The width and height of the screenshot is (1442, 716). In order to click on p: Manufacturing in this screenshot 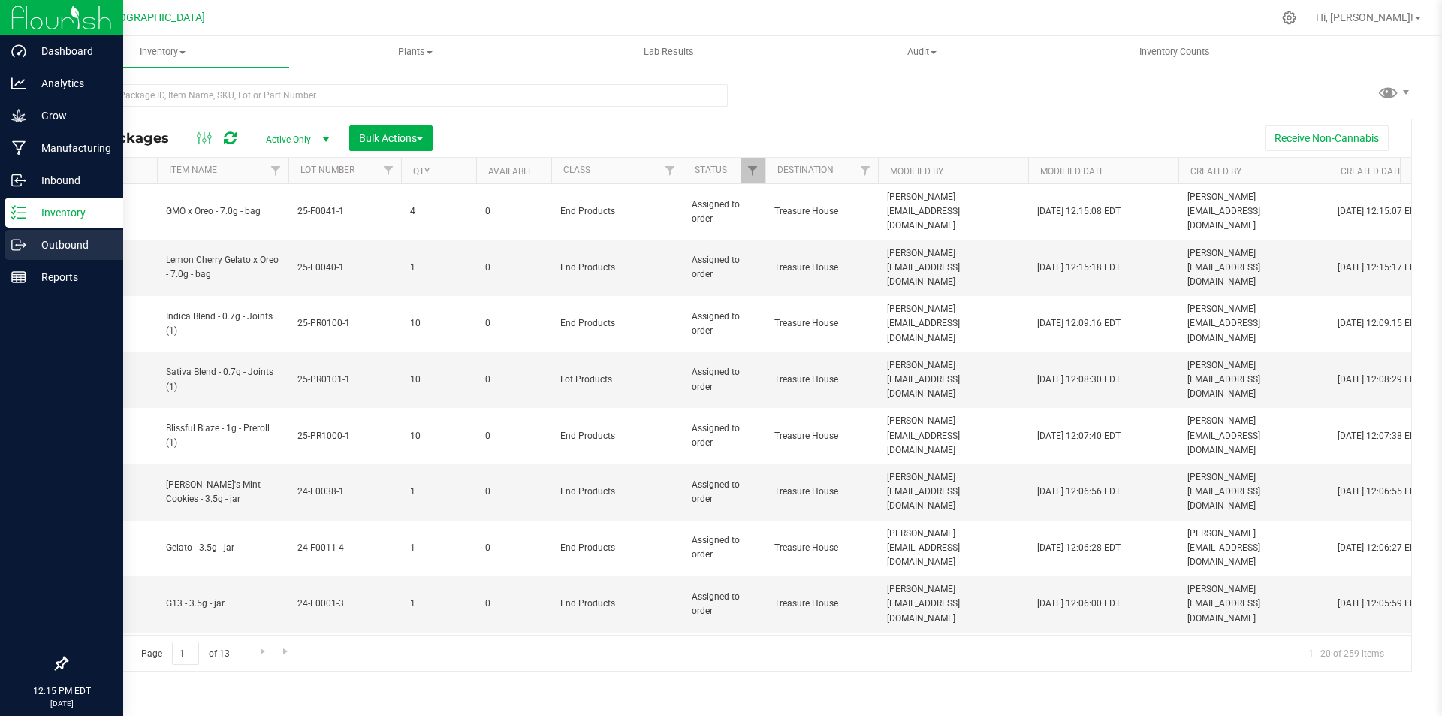, I will do `click(71, 148)`.